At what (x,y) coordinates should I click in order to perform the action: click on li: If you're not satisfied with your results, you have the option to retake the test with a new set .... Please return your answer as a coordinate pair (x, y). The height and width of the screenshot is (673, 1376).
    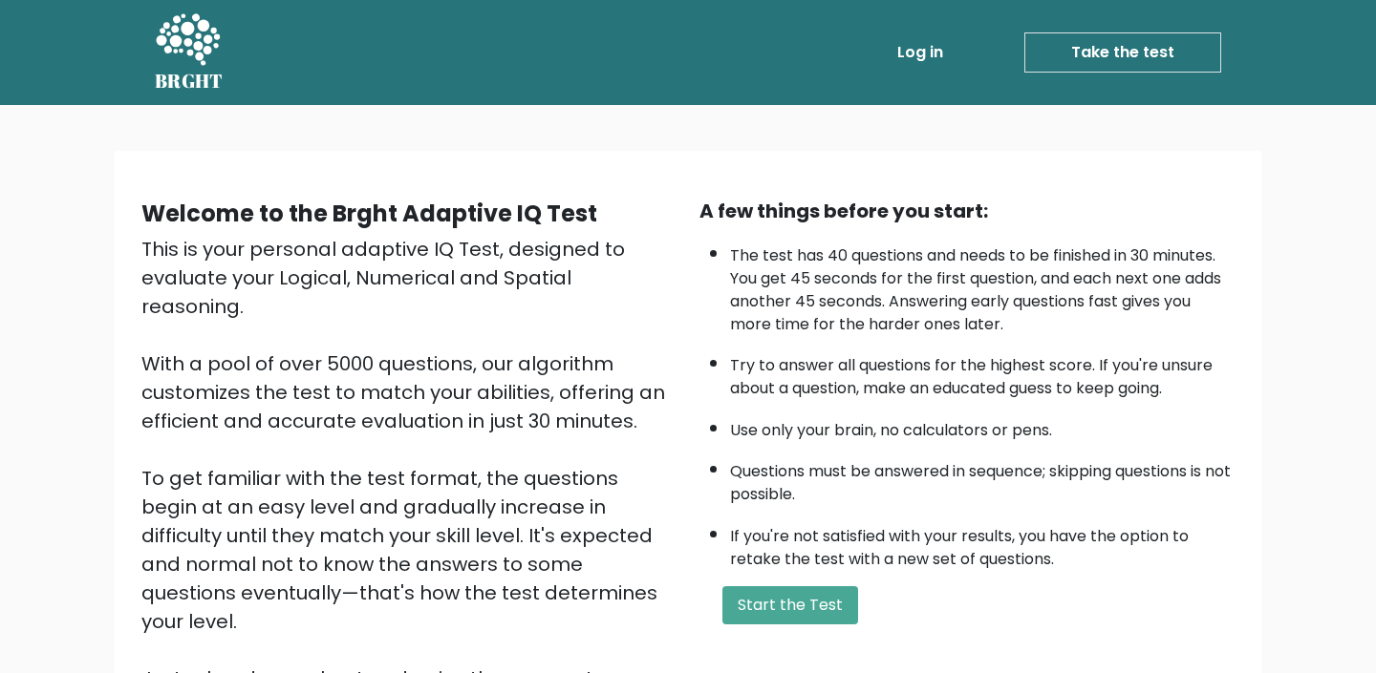
    Looking at the image, I should click on (982, 544).